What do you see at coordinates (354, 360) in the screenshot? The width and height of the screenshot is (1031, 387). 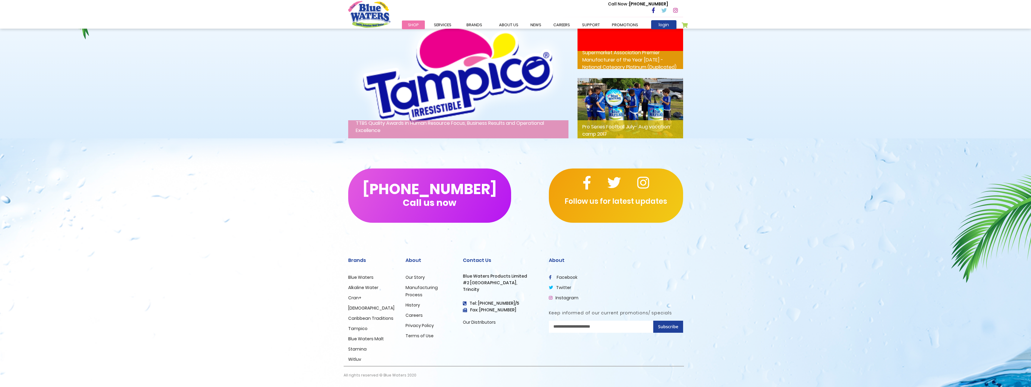 I see `a: Witluv` at bounding box center [354, 360].